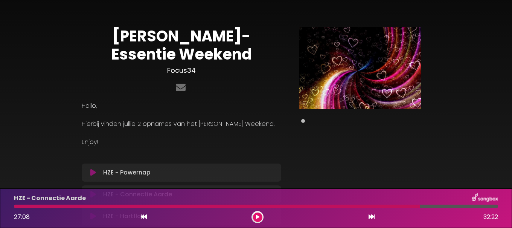  I want to click on p: Hallo,, so click(182, 106).